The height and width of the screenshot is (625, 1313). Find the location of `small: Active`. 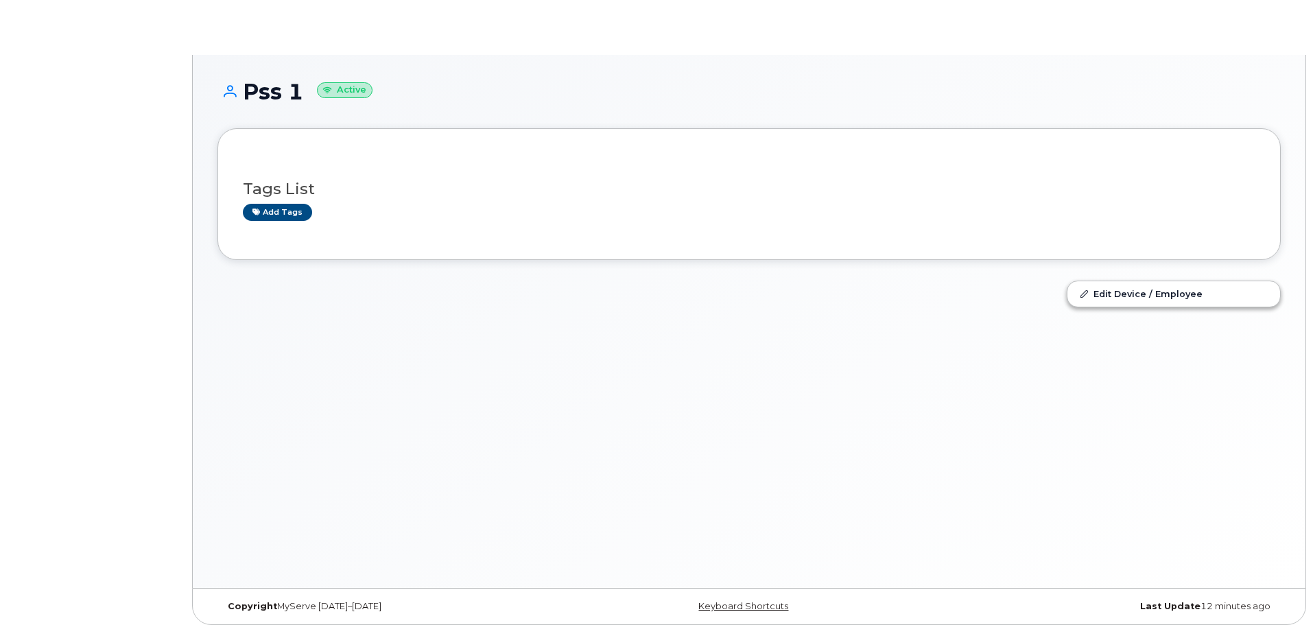

small: Active is located at coordinates (344, 90).